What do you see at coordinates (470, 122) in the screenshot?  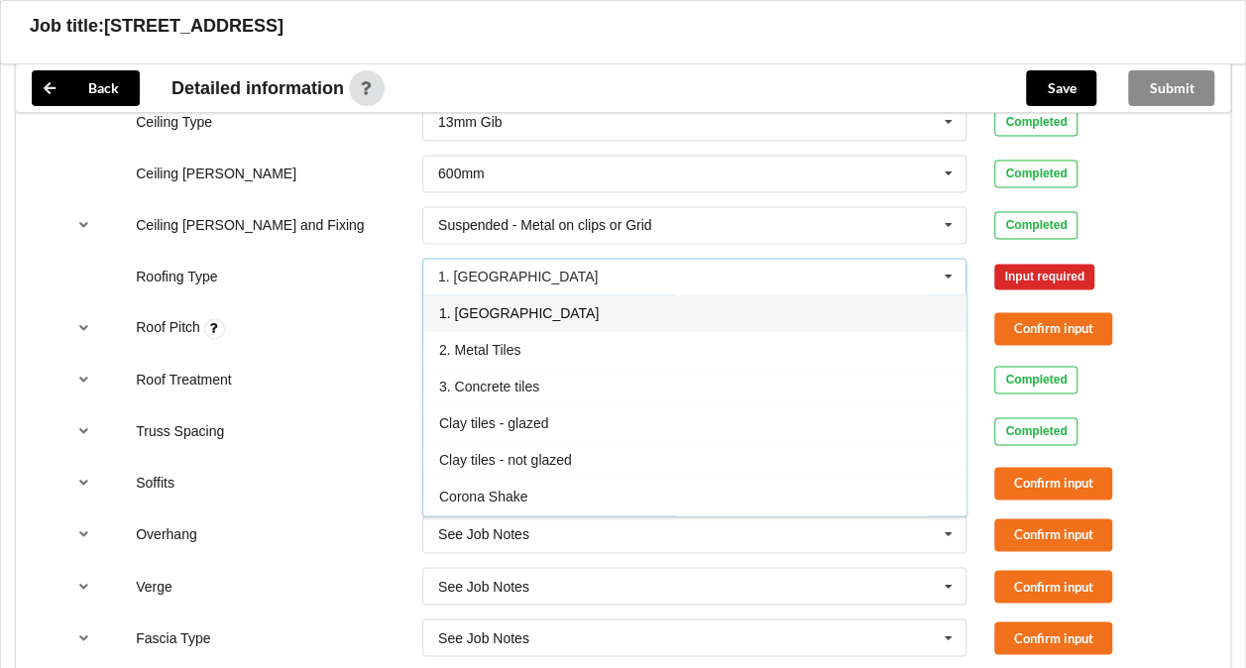 I see `div: 13mm Gib` at bounding box center [470, 122].